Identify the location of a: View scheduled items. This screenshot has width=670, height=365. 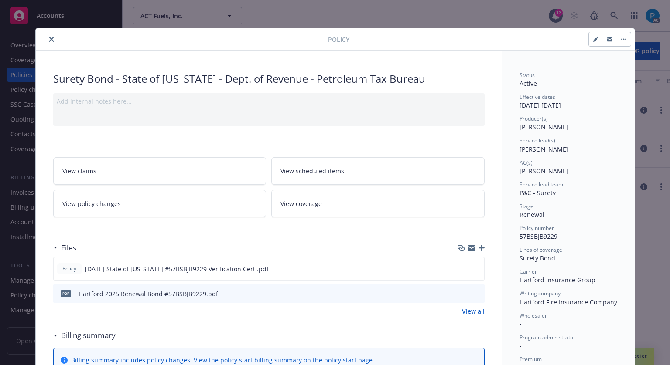
(378, 171).